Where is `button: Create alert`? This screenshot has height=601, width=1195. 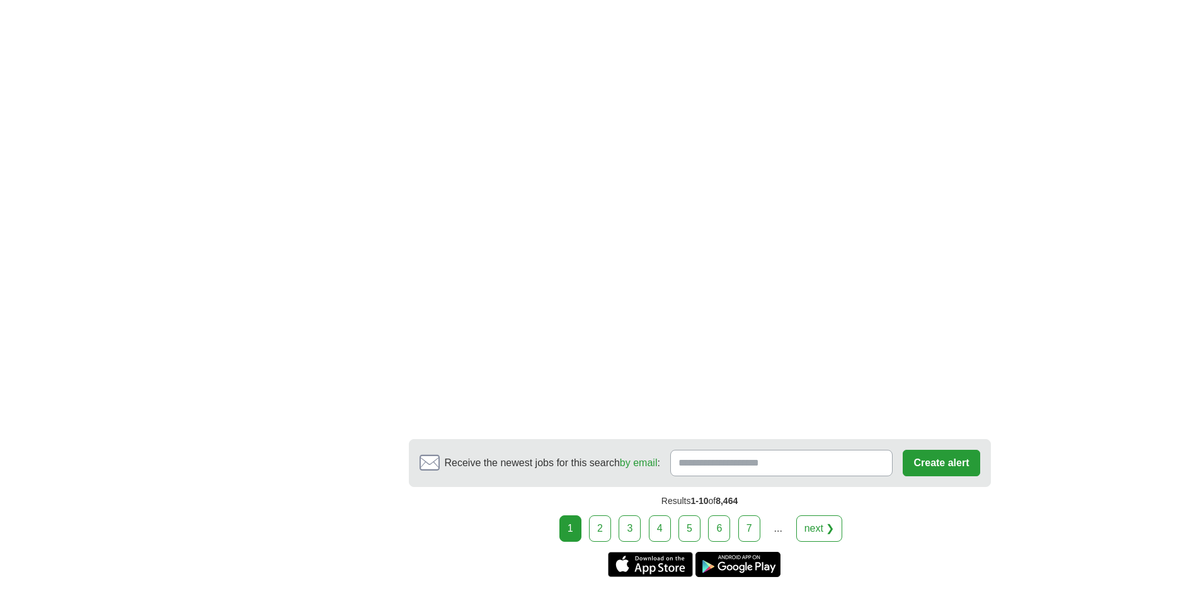
button: Create alert is located at coordinates (941, 463).